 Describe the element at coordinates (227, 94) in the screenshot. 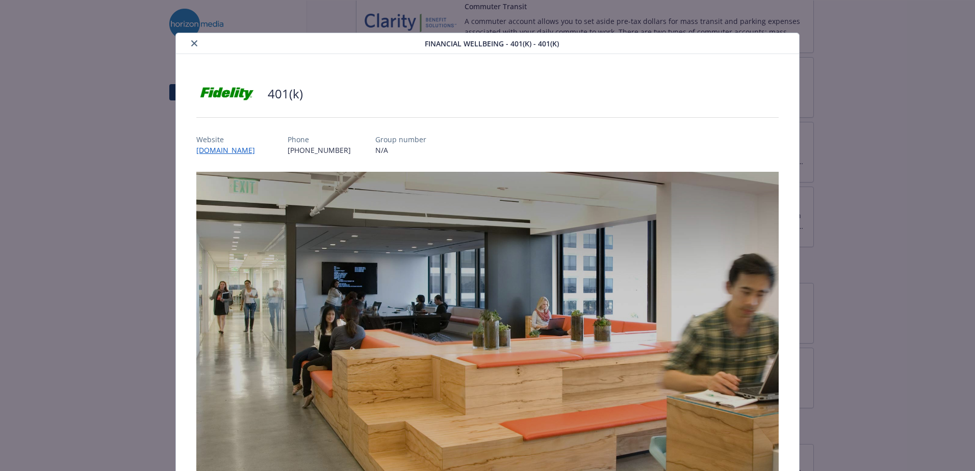

I see `img: Fidelity Investments` at that location.